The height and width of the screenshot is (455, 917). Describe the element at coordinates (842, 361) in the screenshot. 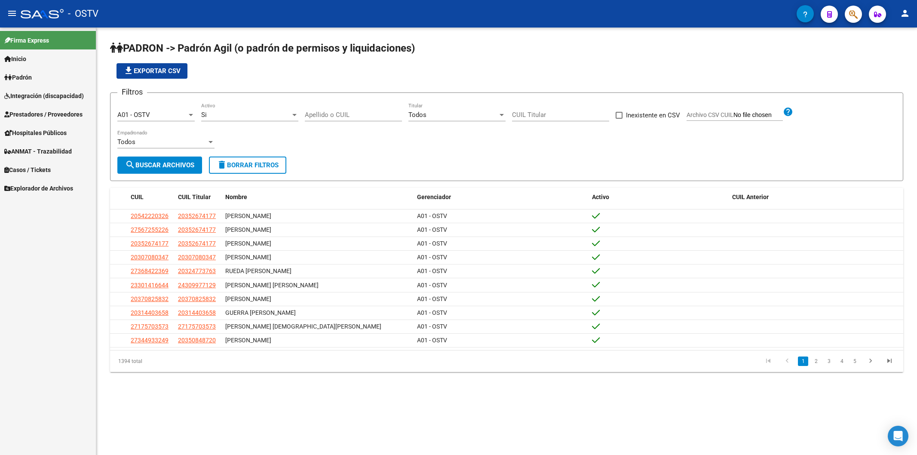

I see `a: 4` at that location.